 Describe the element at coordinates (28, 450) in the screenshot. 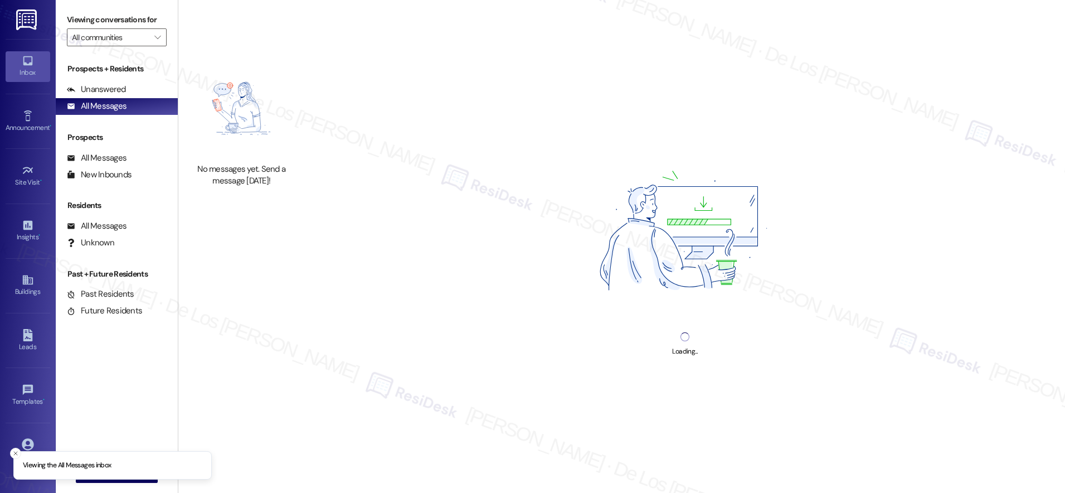

I see `a: Account` at that location.